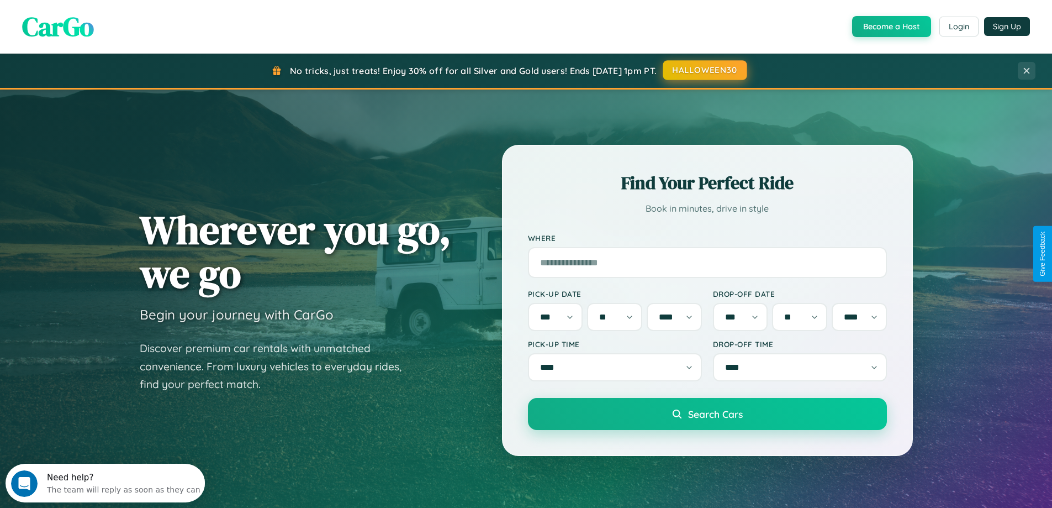  What do you see at coordinates (708, 238) in the screenshot?
I see `label: Where` at bounding box center [708, 238].